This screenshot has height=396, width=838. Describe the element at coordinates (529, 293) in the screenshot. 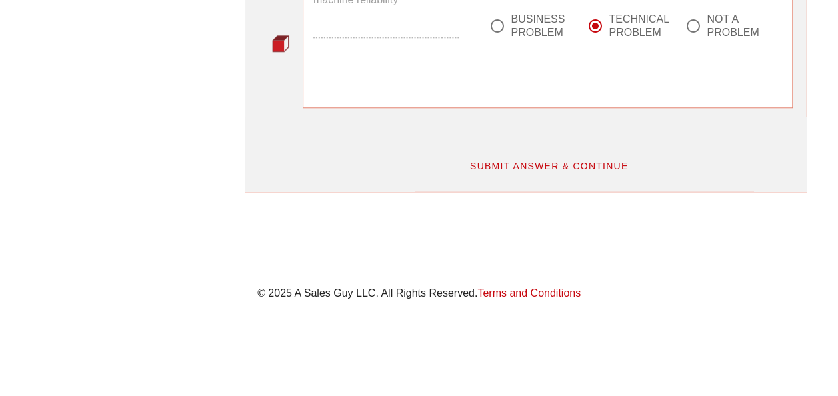

I see `a: Terms and Conditions` at that location.